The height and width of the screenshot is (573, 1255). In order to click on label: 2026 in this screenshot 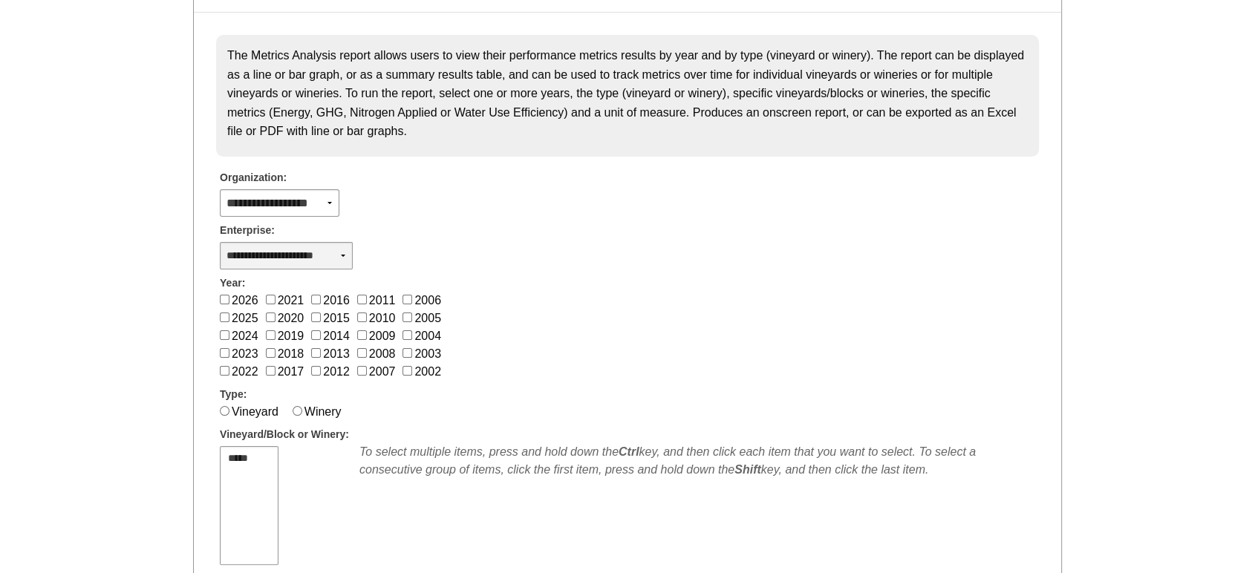, I will do `click(245, 300)`.